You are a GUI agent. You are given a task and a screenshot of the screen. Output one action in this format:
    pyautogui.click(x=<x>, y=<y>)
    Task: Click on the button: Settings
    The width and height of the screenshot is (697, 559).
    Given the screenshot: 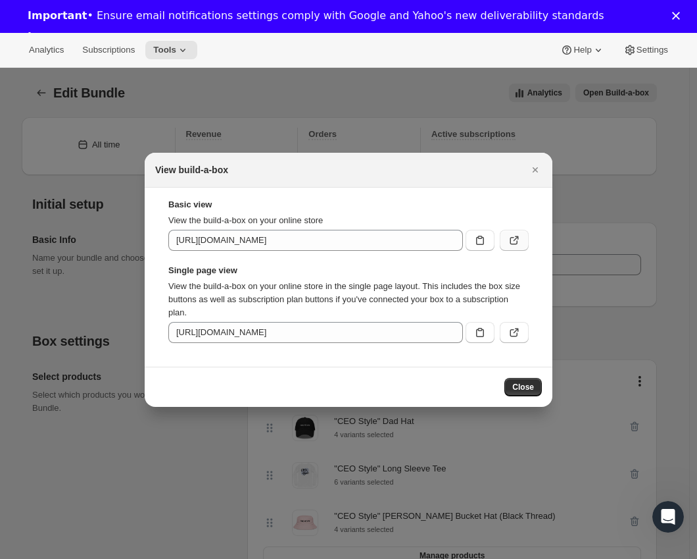 What is the action you would take?
    pyautogui.click(x=646, y=50)
    